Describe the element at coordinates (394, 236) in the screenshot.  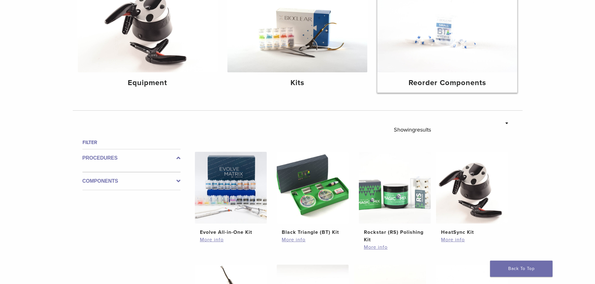
I see `h2: Rockstar (RS) Polishing Kit` at that location.